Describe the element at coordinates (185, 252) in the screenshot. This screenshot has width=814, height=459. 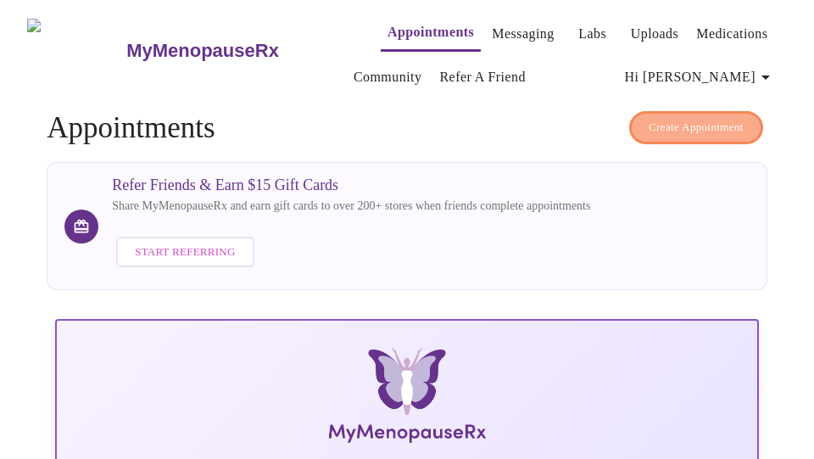
I see `span: Start Referring` at that location.